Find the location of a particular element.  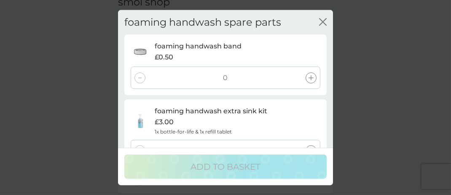

p: ADD TO BASKET is located at coordinates (226, 167).